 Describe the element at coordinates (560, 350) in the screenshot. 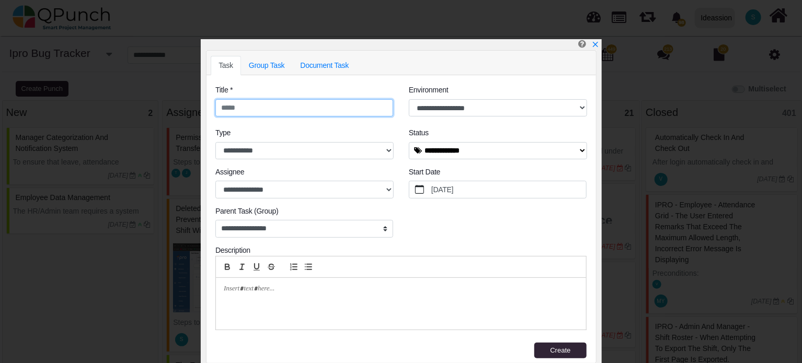

I see `span: Create` at that location.